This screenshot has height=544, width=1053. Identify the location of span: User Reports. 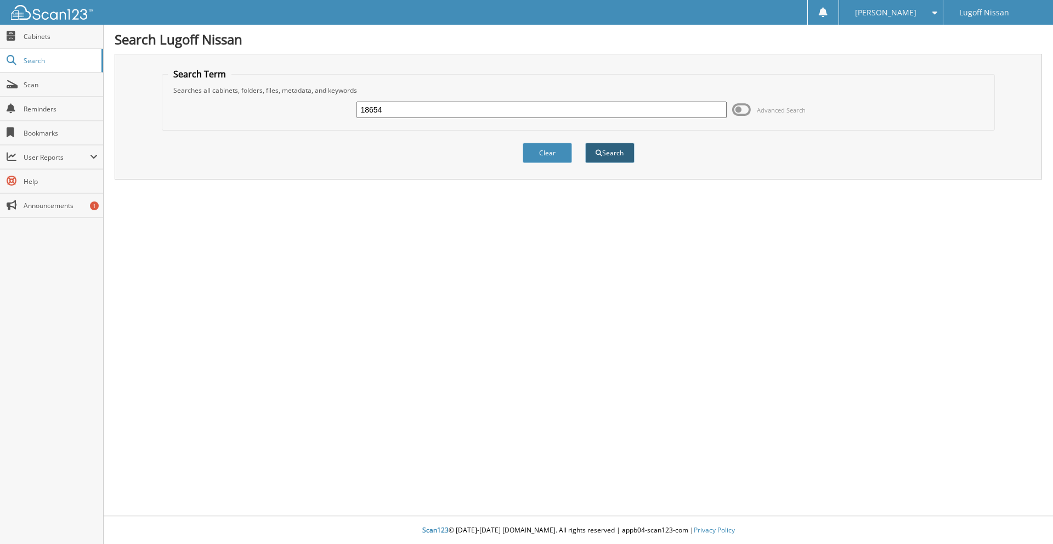
(57, 157).